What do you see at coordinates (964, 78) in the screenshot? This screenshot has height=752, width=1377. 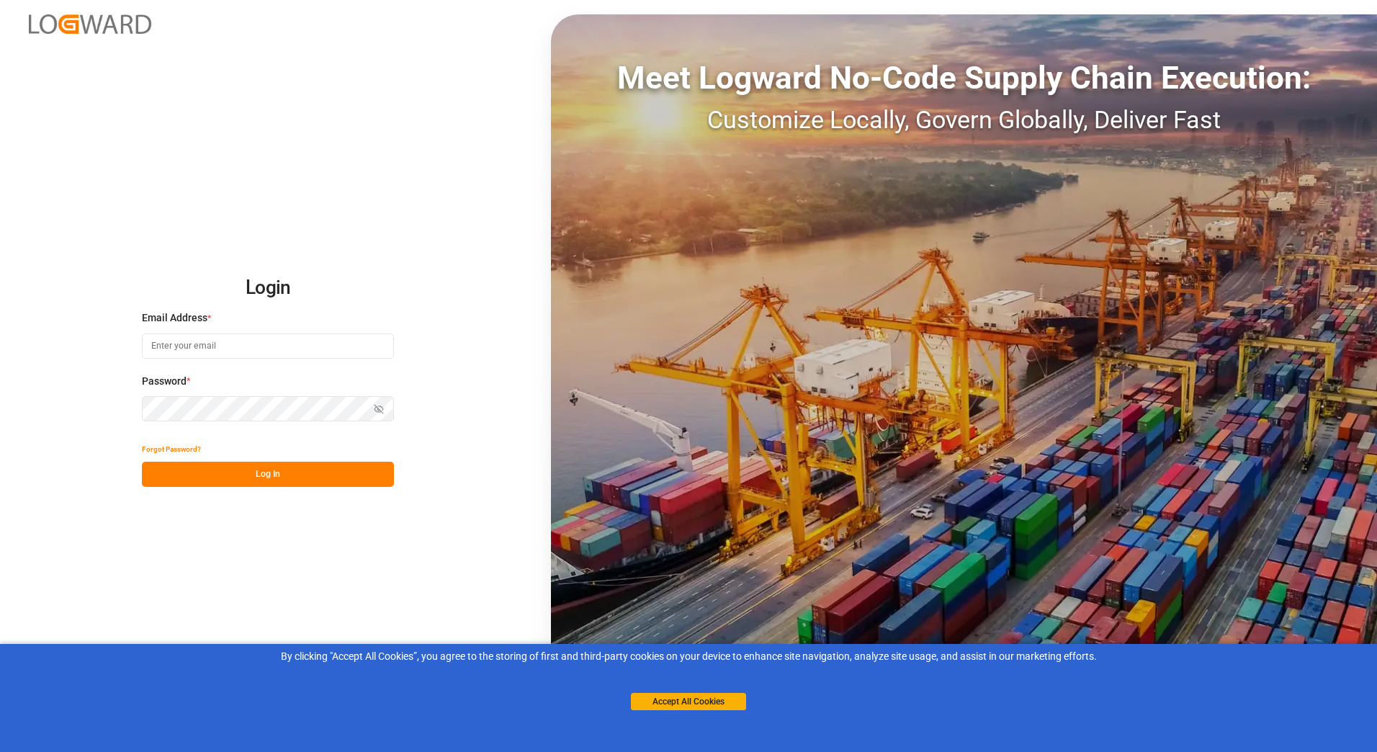 I see `div: Meet Logward No-Code Supply Chain Execution:` at bounding box center [964, 78].